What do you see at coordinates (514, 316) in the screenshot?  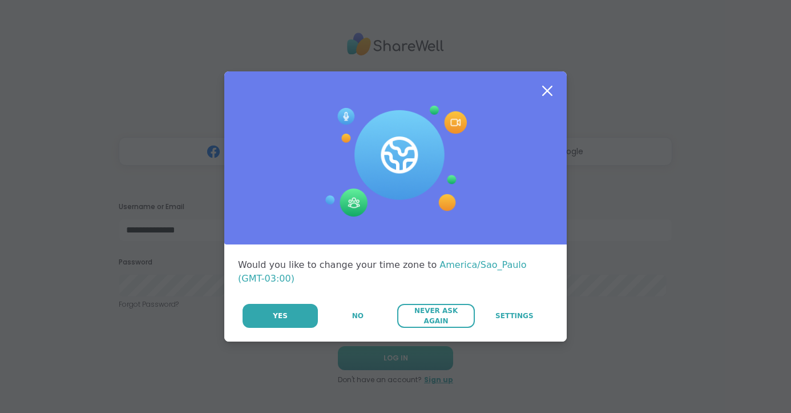 I see `span: Settings` at bounding box center [514, 316].